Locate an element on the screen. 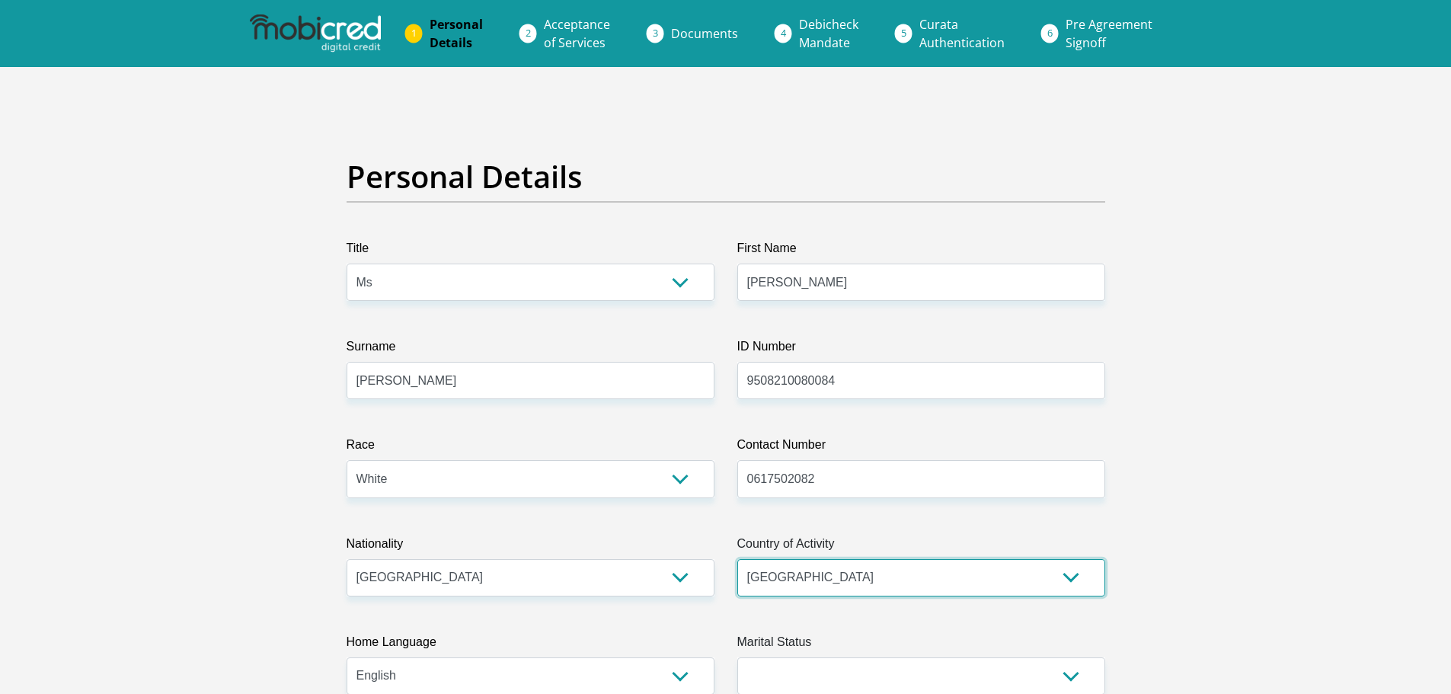 The image size is (1451, 694). span: Curata Authentication is located at coordinates (962, 34).